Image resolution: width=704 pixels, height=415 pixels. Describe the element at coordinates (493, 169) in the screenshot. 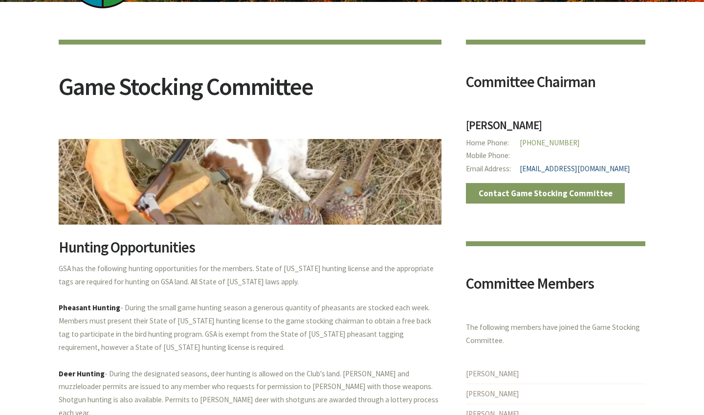

I see `span: Email Address` at that location.